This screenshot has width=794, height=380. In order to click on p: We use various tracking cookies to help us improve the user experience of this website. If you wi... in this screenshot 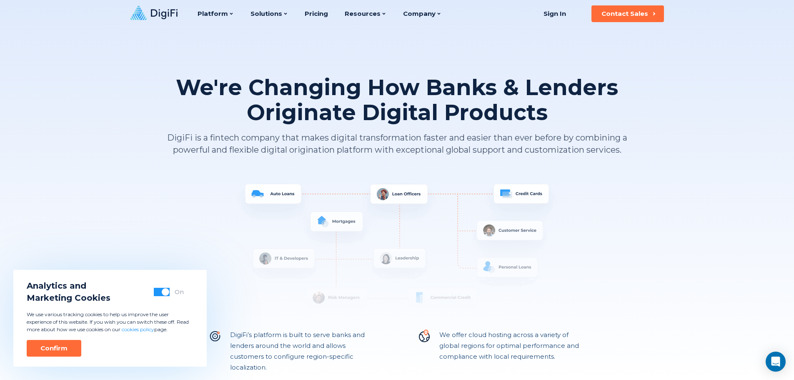, I will do `click(110, 322)`.